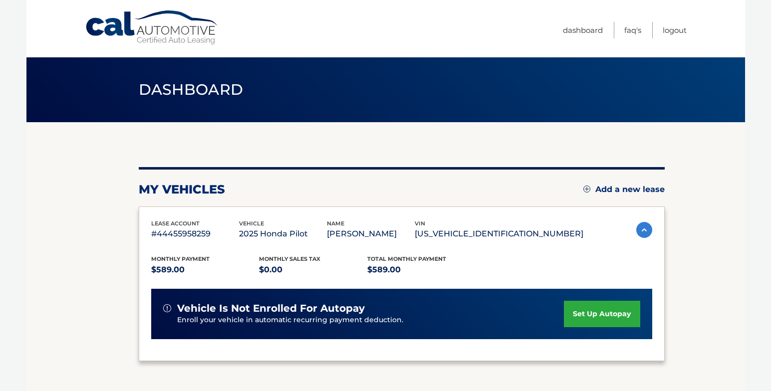 The height and width of the screenshot is (391, 771). Describe the element at coordinates (195, 234) in the screenshot. I see `p: #44455958259` at that location.